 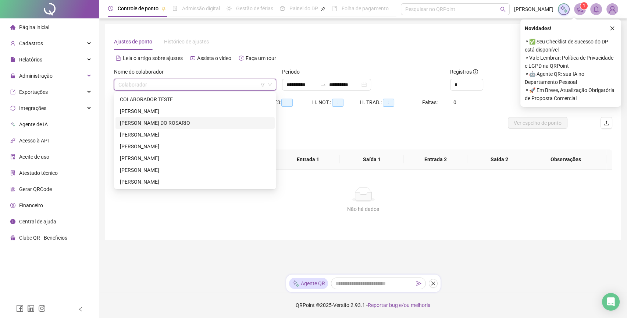 I want to click on span: Atestado técnico, so click(x=38, y=173).